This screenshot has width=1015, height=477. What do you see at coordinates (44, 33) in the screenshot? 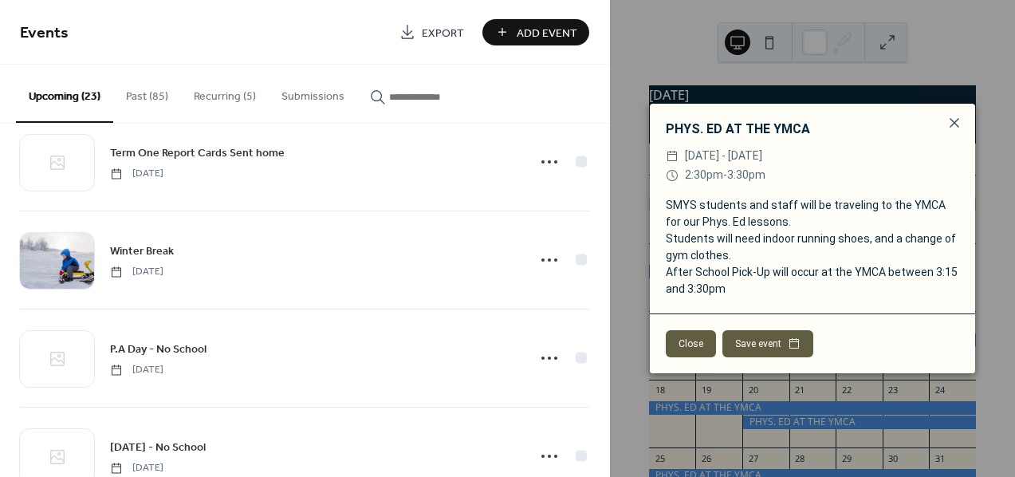
I see `span: Events` at bounding box center [44, 33].